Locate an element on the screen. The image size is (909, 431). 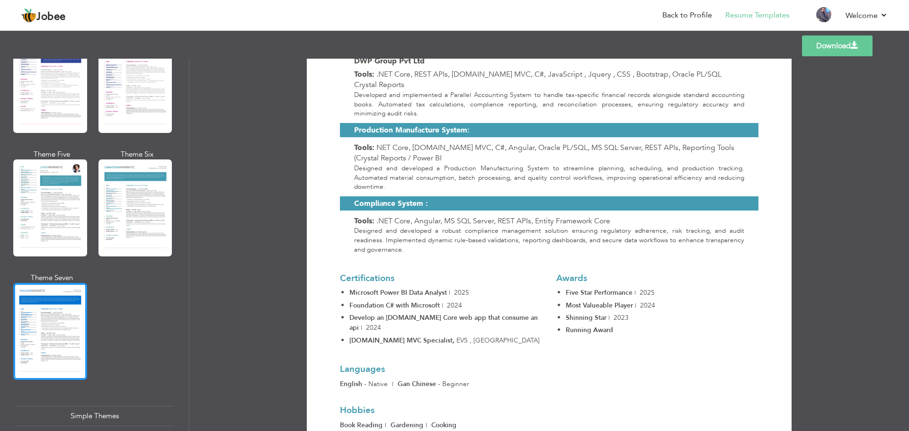
span: Running Award is located at coordinates (589, 330).